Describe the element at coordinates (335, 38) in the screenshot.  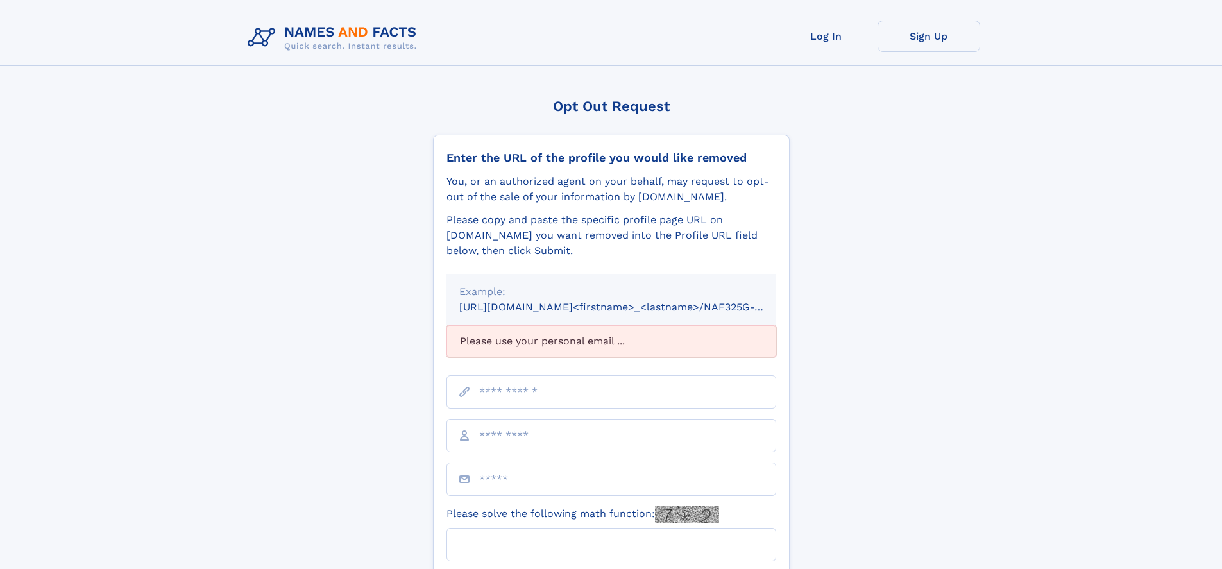
I see `img: Logo Names and Facts` at that location.